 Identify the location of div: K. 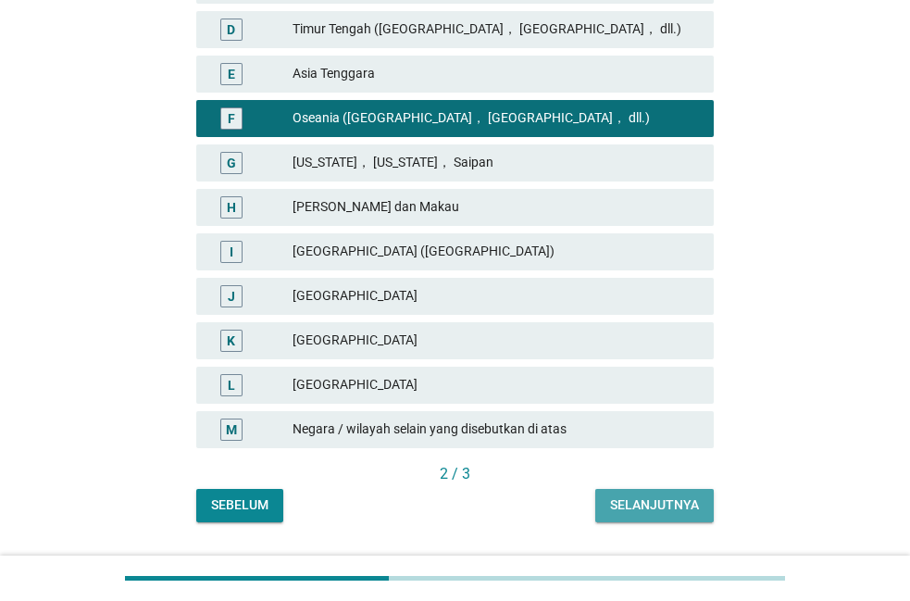
(231, 340).